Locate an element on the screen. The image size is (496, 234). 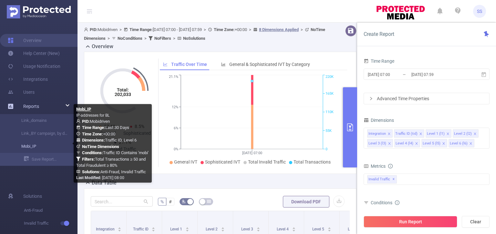
a: Reports is located at coordinates (31, 106).